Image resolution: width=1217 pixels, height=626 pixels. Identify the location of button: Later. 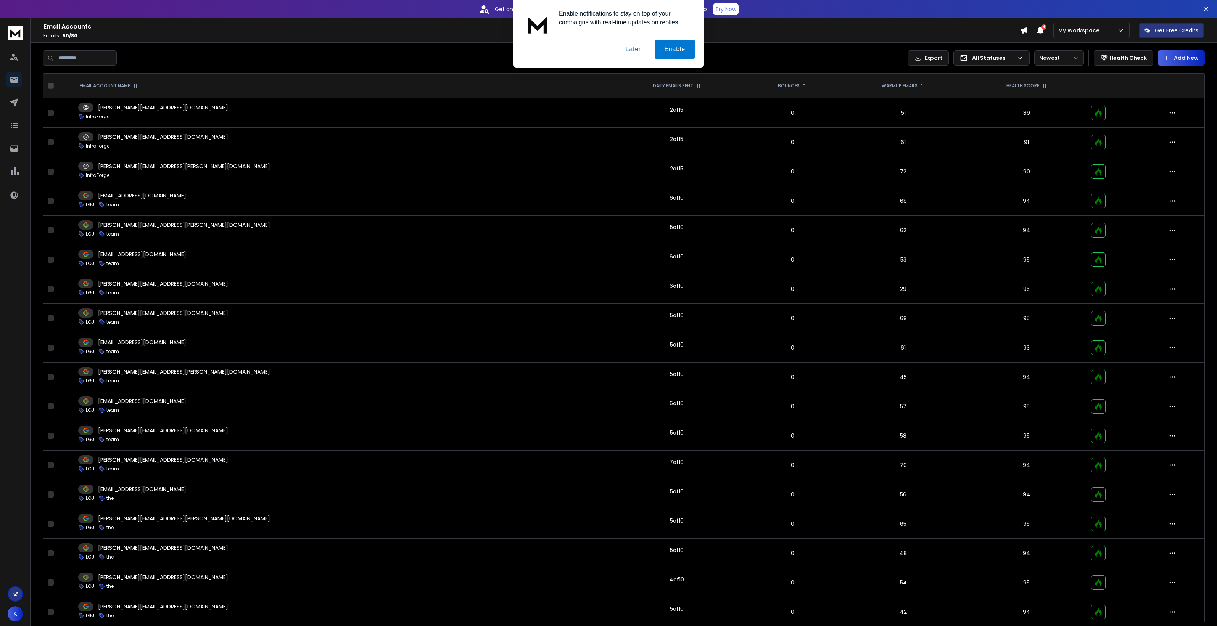
(633, 49).